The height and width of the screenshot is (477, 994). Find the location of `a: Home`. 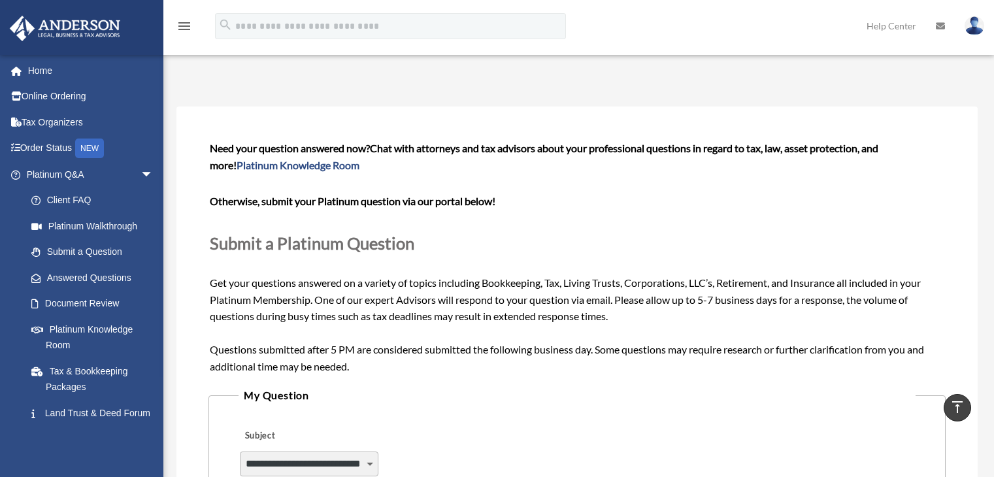

a: Home is located at coordinates (91, 71).